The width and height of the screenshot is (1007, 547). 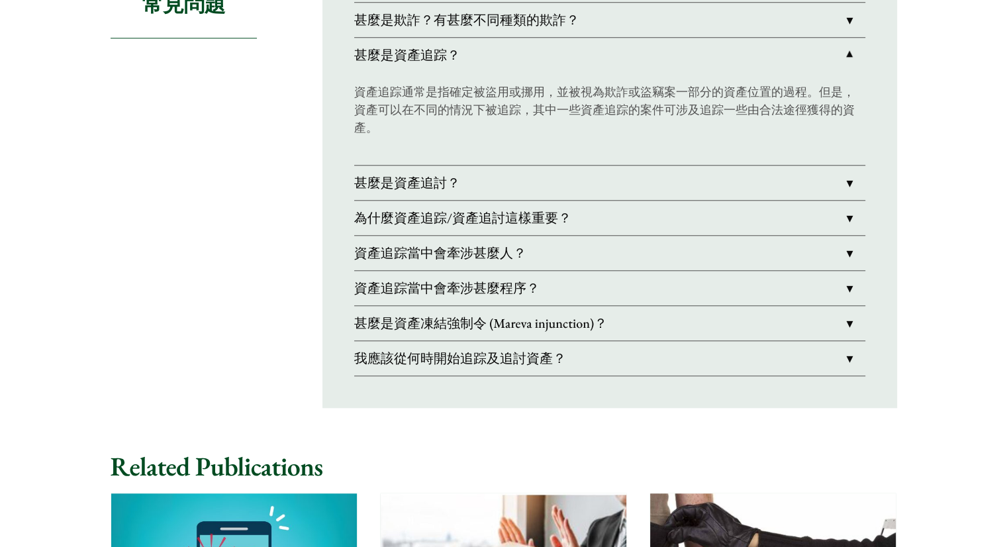 What do you see at coordinates (610, 358) in the screenshot?
I see `a: 我應該從何時開始追踪及追討資產？` at bounding box center [610, 358].